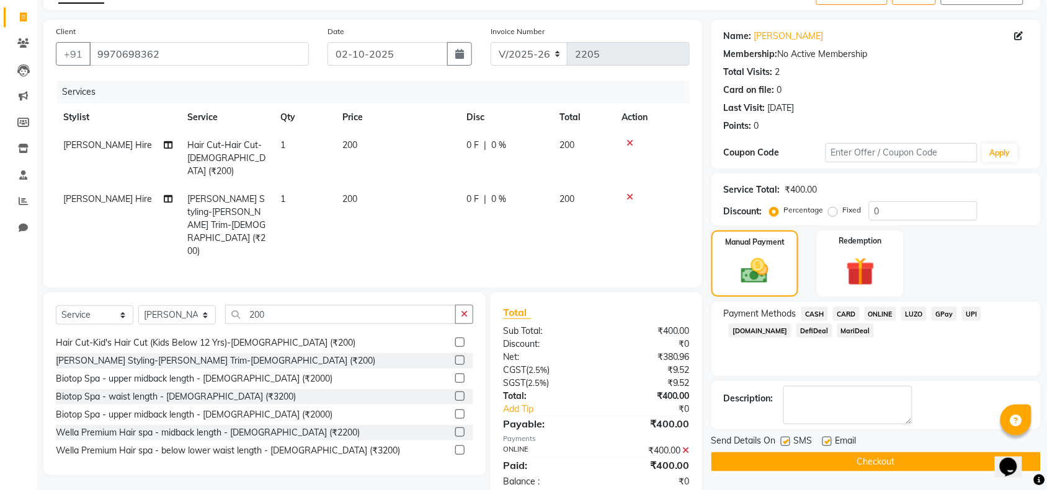  I want to click on button: Checkout, so click(876, 462).